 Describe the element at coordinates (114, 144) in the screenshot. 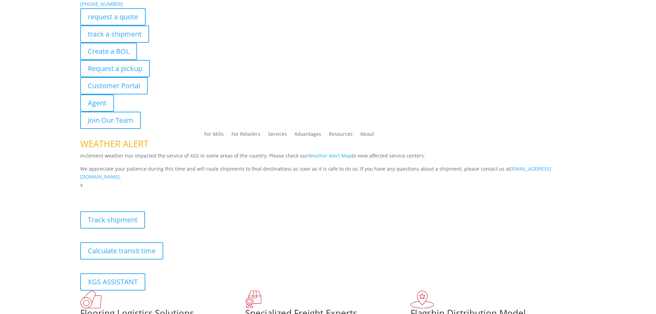

I see `span: WEATHER ALERT` at that location.